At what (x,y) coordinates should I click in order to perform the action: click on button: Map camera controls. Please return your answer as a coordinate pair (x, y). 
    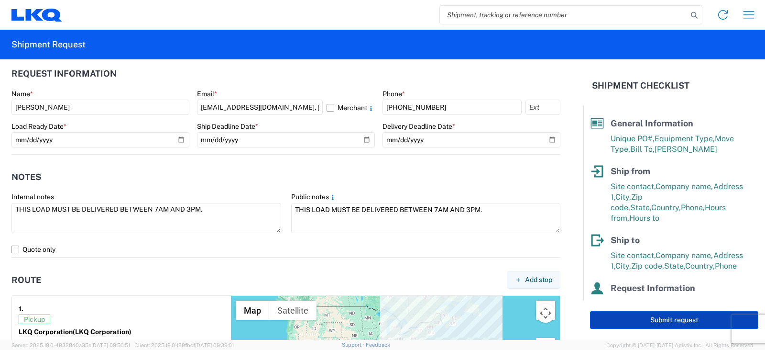
    Looking at the image, I should click on (546, 313).